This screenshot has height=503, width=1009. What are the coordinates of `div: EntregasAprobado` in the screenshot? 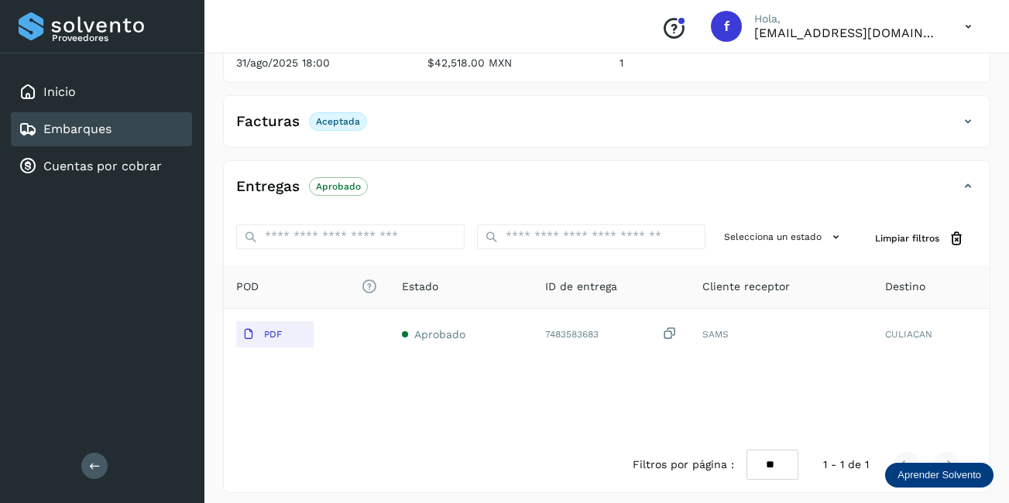 It's located at (606, 193).